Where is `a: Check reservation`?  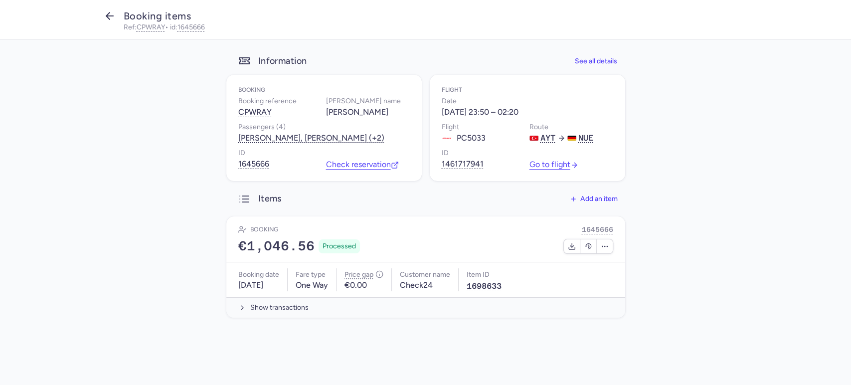 a: Check reservation is located at coordinates (362, 164).